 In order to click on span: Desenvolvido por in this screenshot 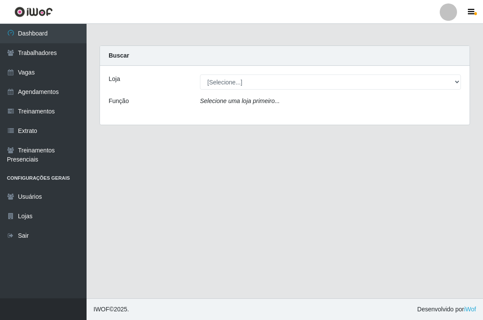, I will do `click(446, 309)`.